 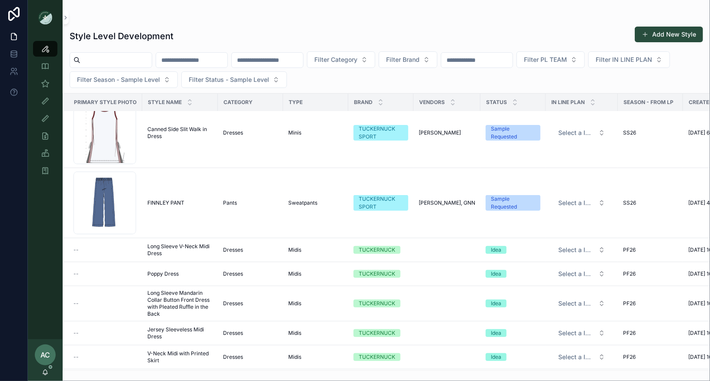 I want to click on img: App logo, so click(x=45, y=17).